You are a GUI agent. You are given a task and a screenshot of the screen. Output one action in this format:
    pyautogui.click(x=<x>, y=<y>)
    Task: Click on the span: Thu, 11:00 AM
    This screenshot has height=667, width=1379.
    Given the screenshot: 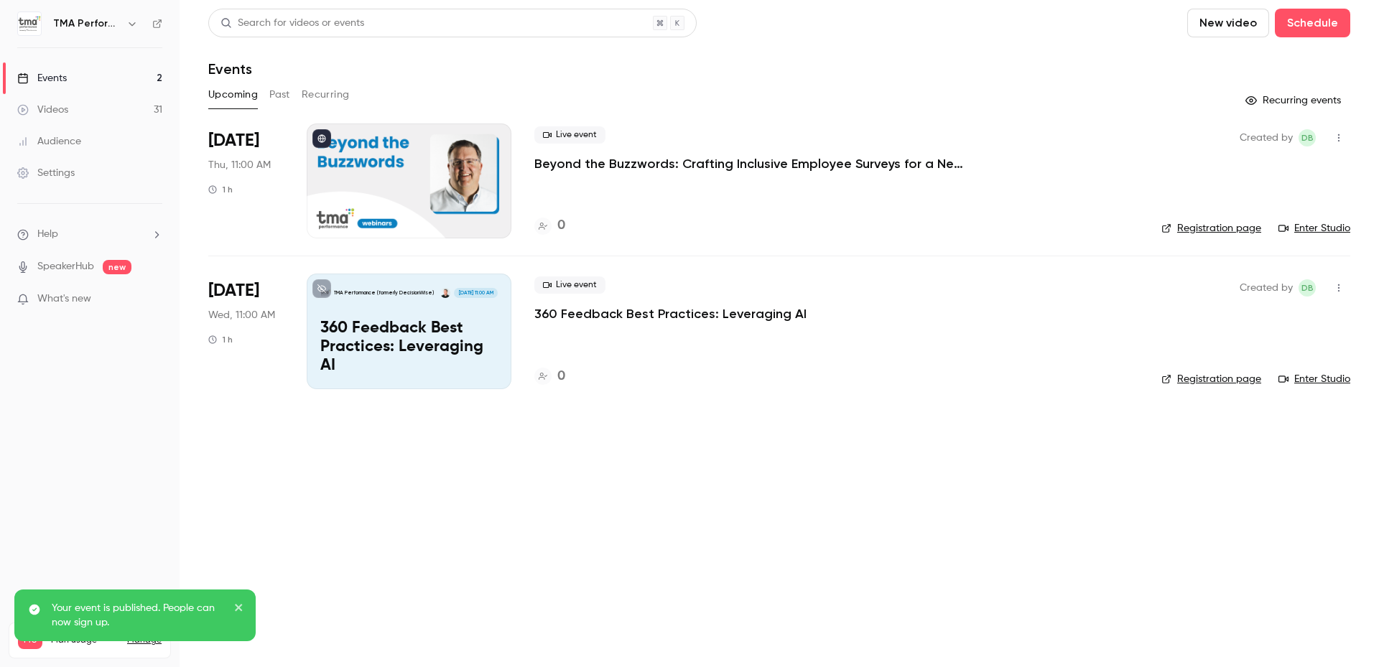 What is the action you would take?
    pyautogui.click(x=239, y=165)
    